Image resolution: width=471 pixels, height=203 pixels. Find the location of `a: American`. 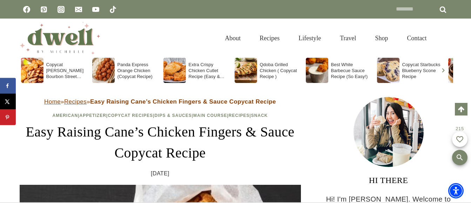

a: American is located at coordinates (65, 116).